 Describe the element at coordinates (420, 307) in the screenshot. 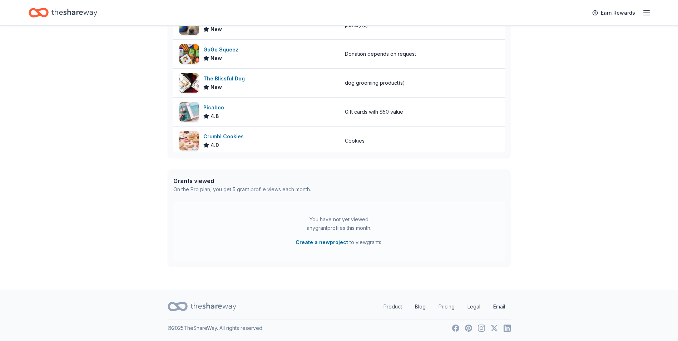

I see `a: Blog` at that location.